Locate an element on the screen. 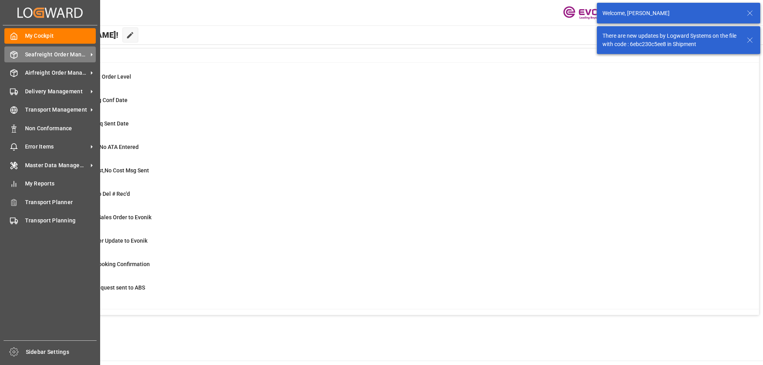 This screenshot has height=365, width=763. a: My Reports is located at coordinates (50, 184).